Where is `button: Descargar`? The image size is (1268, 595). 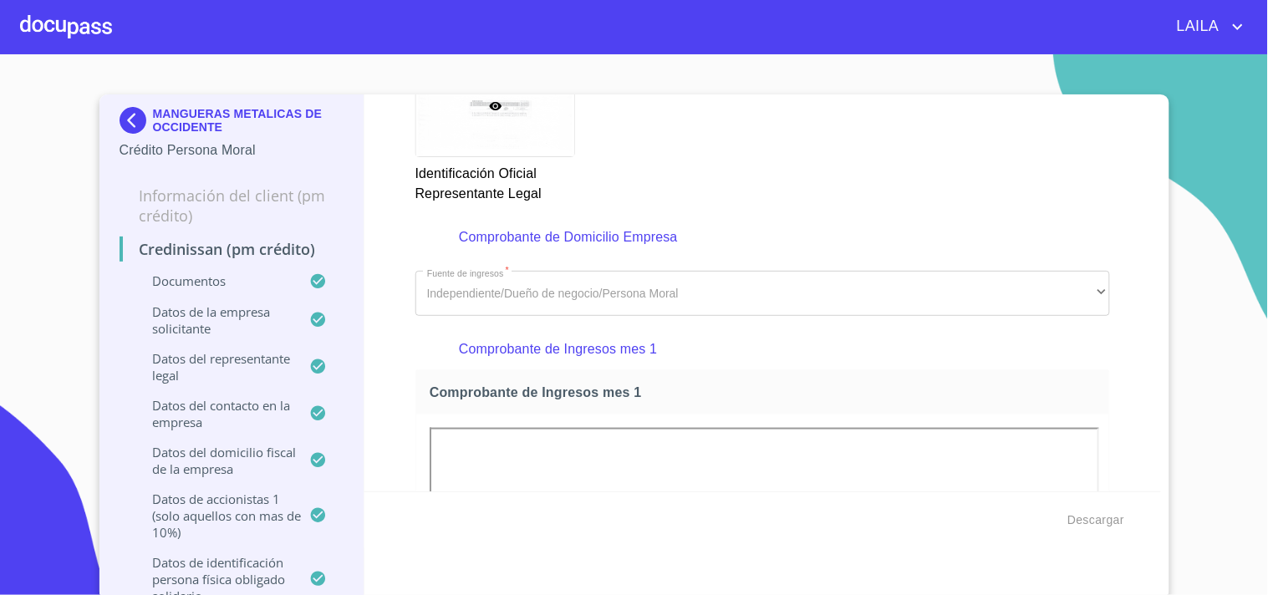 button: Descargar is located at coordinates (1096, 520).